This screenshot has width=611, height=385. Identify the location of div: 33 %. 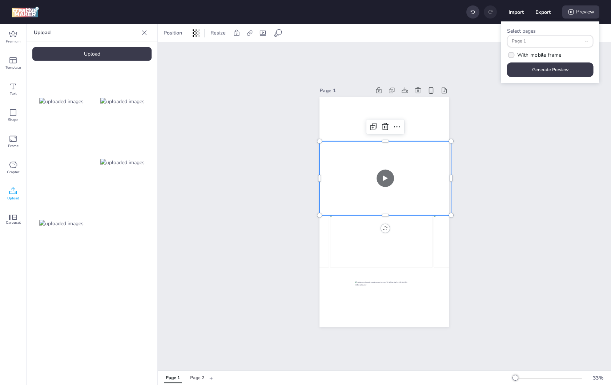
(598, 378).